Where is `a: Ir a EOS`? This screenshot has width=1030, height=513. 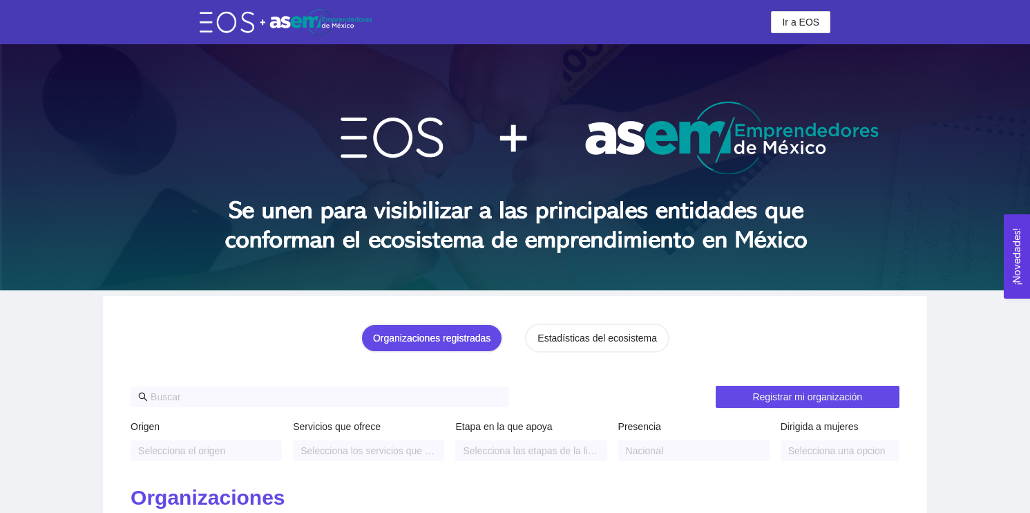
a: Ir a EOS is located at coordinates (801, 22).